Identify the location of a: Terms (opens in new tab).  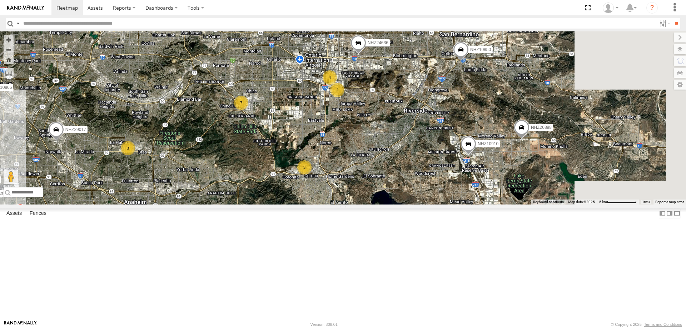
(646, 202).